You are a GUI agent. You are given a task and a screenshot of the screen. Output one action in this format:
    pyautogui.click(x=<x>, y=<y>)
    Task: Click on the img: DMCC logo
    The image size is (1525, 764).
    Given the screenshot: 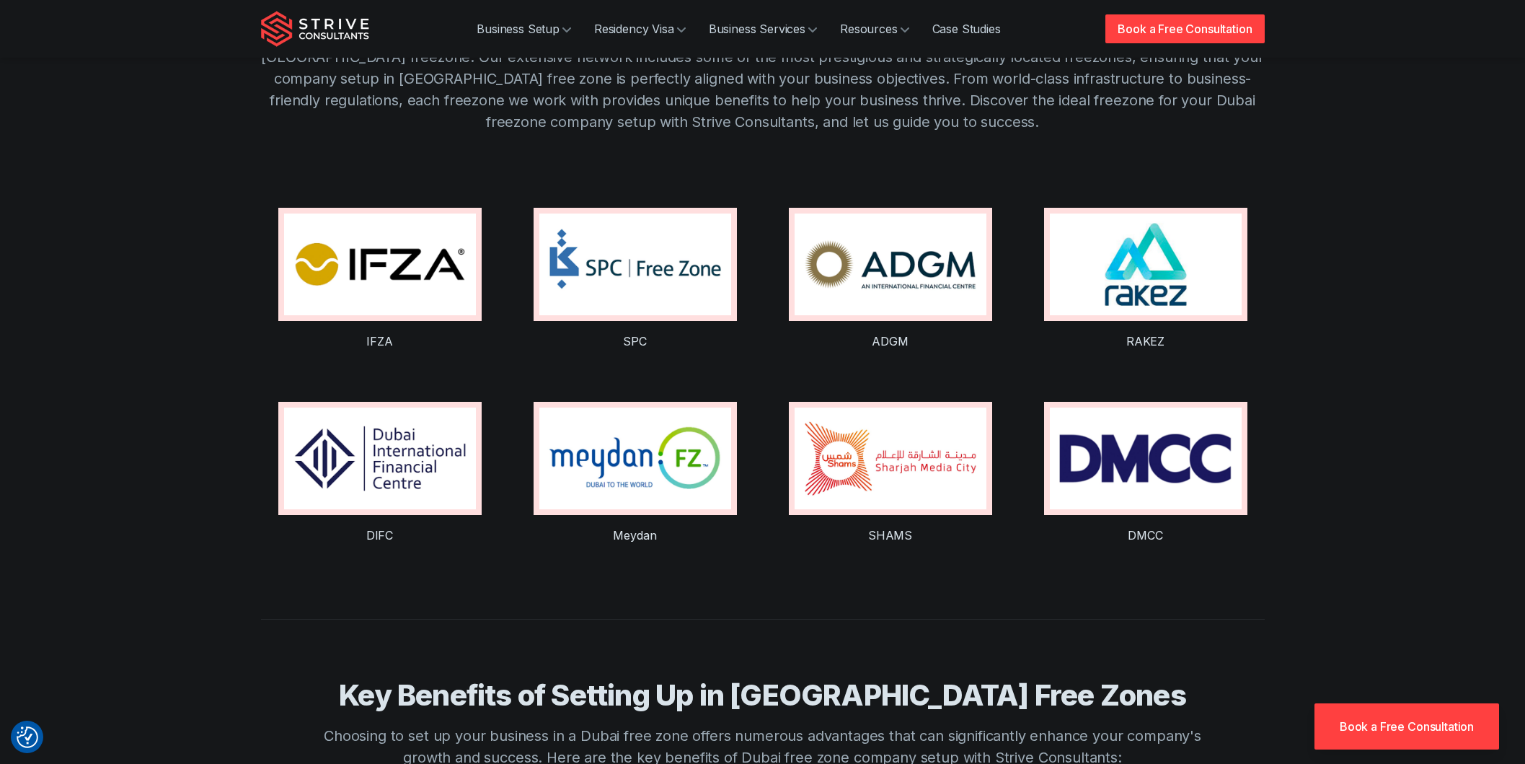 What is the action you would take?
    pyautogui.click(x=1146, y=458)
    